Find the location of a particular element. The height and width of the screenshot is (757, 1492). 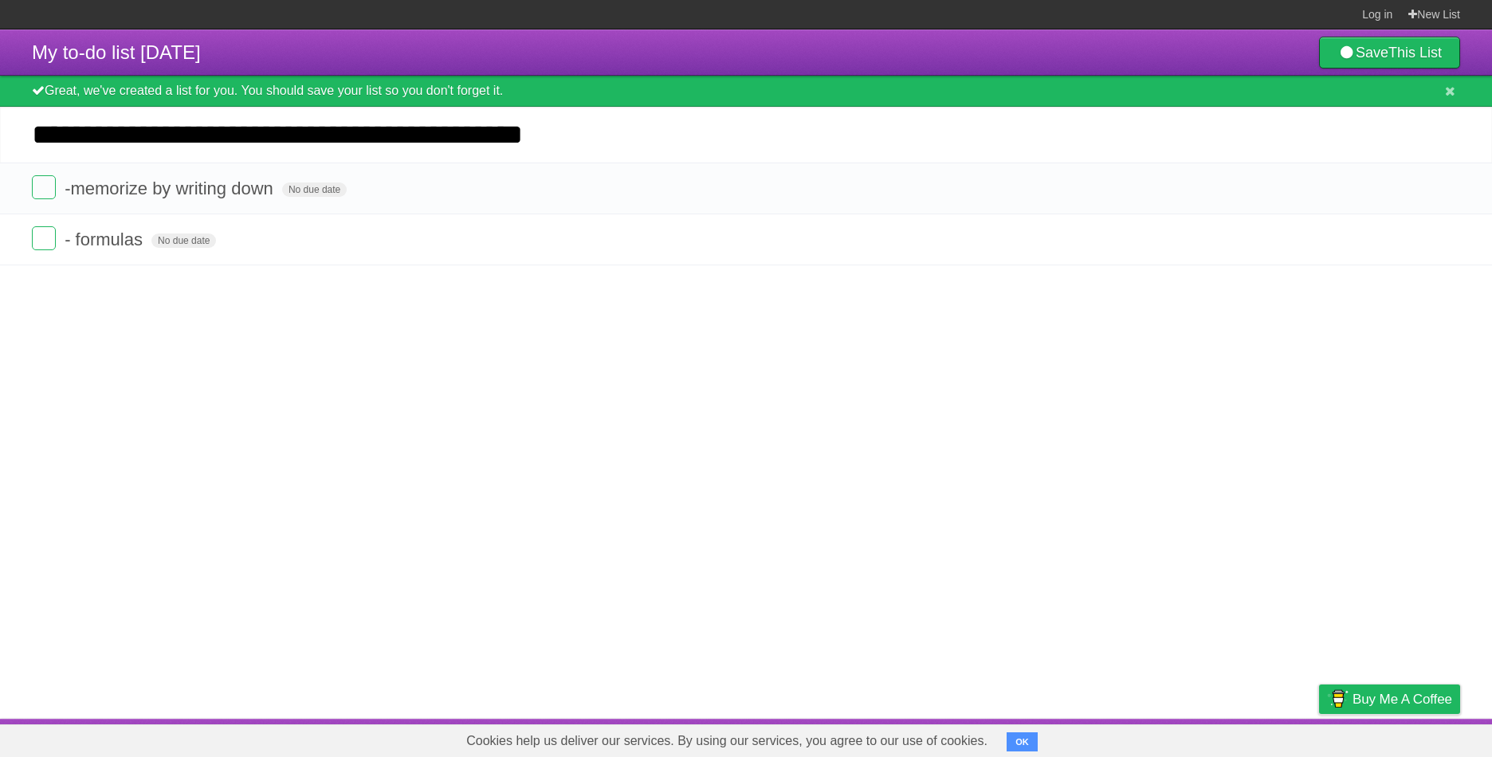

span: Cookies help us deliver our services. By using our services, you agree to our use of cookies. is located at coordinates (727, 741).